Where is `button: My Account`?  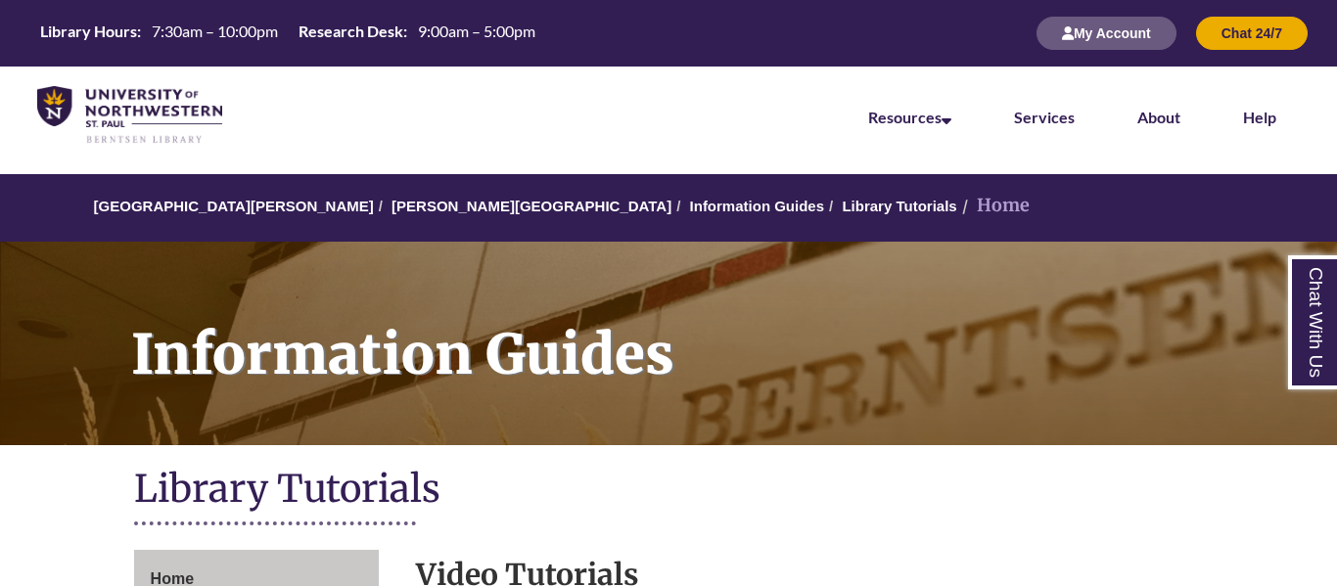
button: My Account is located at coordinates (1106, 33).